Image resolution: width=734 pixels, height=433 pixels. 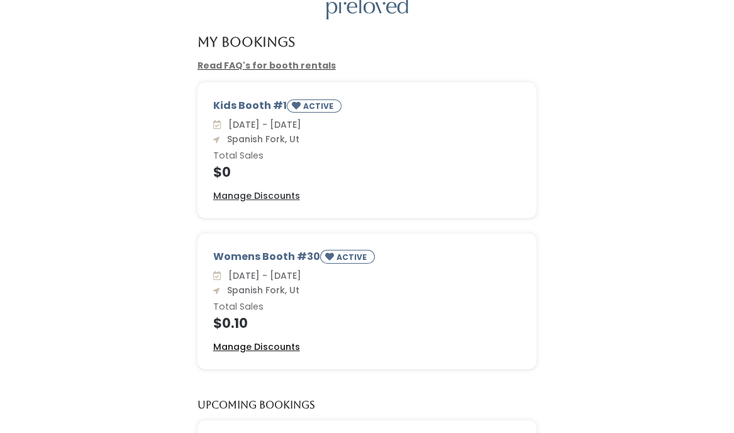 I want to click on a: Read FAQ's for booth rentals, so click(x=267, y=65).